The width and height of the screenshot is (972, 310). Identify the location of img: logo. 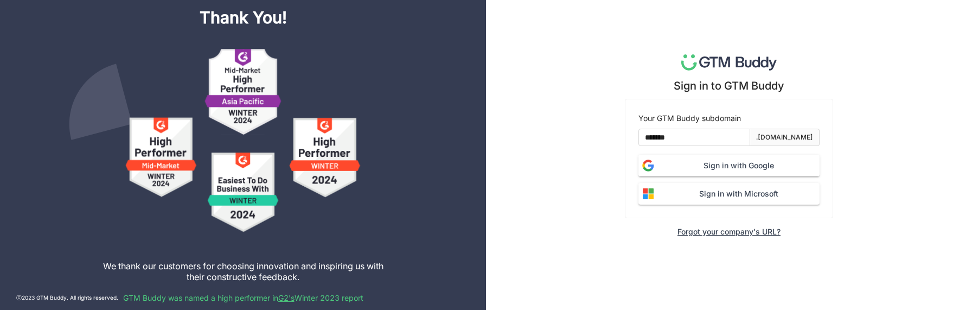
(729, 62).